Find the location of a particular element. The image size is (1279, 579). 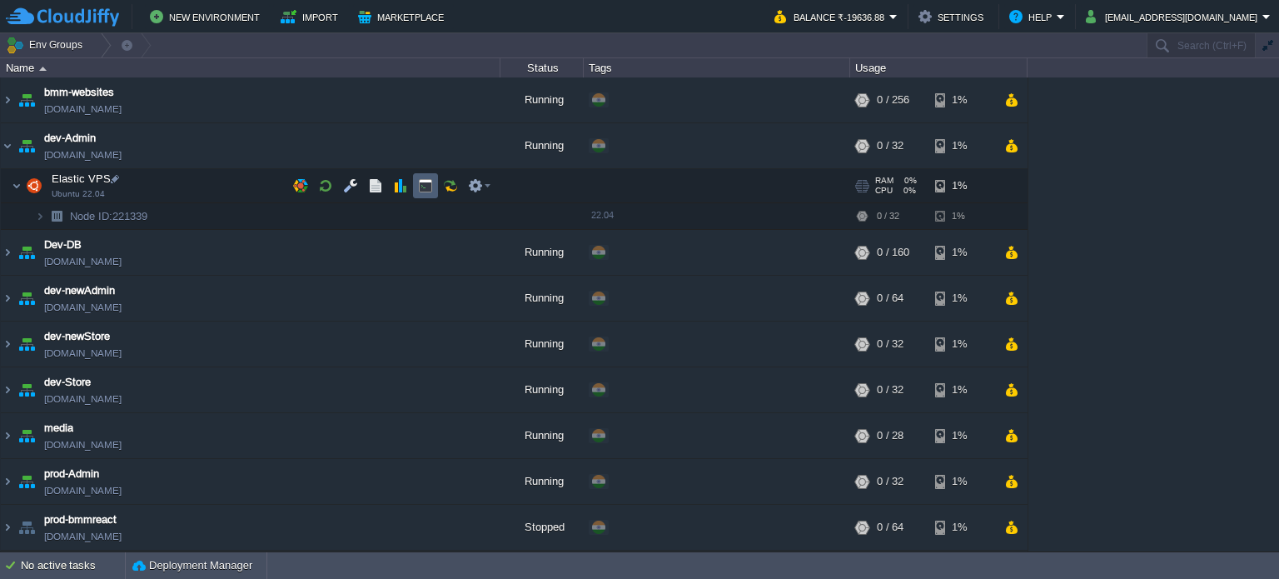

a: dev-newStore is located at coordinates (77, 336).